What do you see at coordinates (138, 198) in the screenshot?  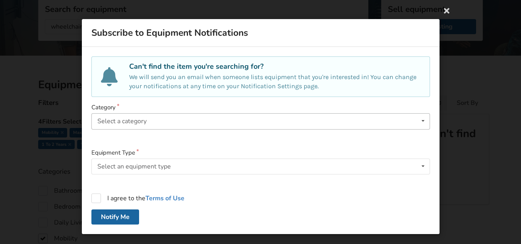 I see `label: I agree to the` at bounding box center [138, 198].